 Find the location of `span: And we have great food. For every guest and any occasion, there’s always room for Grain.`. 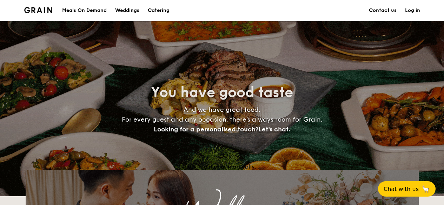

span: And we have great food. For every guest and any occasion, there’s always room for Grain. is located at coordinates (222, 120).